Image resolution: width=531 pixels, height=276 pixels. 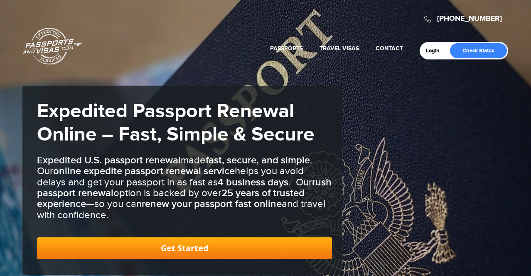 What do you see at coordinates (176, 123) in the screenshot?
I see `strong: Expedited Passport Renewal Online – Fast, Simple & Secure` at bounding box center [176, 123].